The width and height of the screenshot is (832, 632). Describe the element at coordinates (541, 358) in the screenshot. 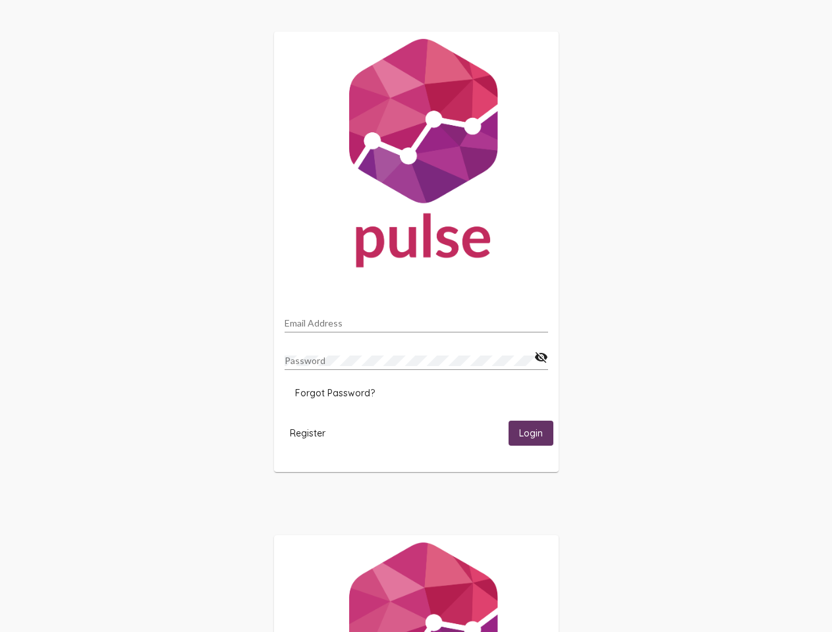

I see `mat-icon: visibility_off` at that location.